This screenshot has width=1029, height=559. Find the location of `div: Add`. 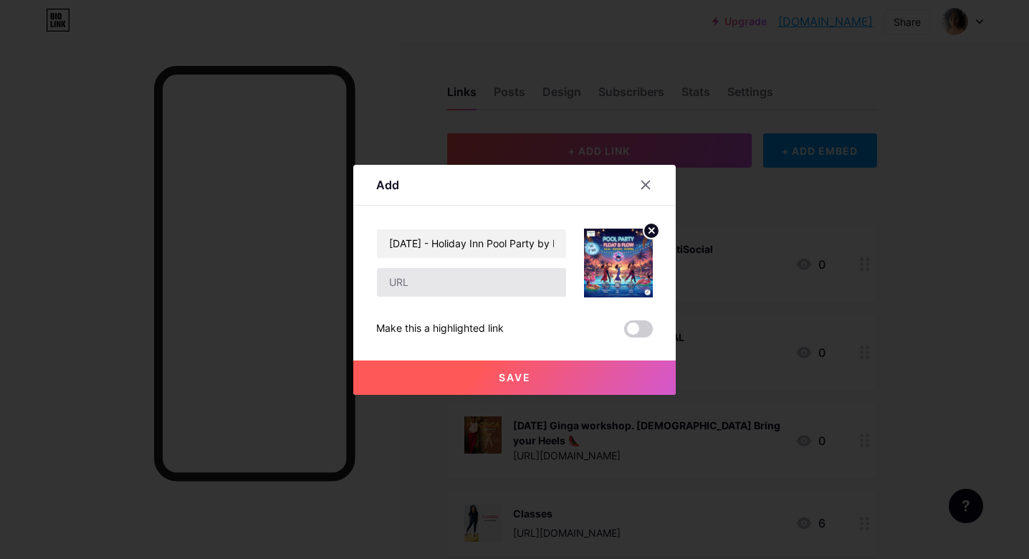

div: Add is located at coordinates (388, 185).